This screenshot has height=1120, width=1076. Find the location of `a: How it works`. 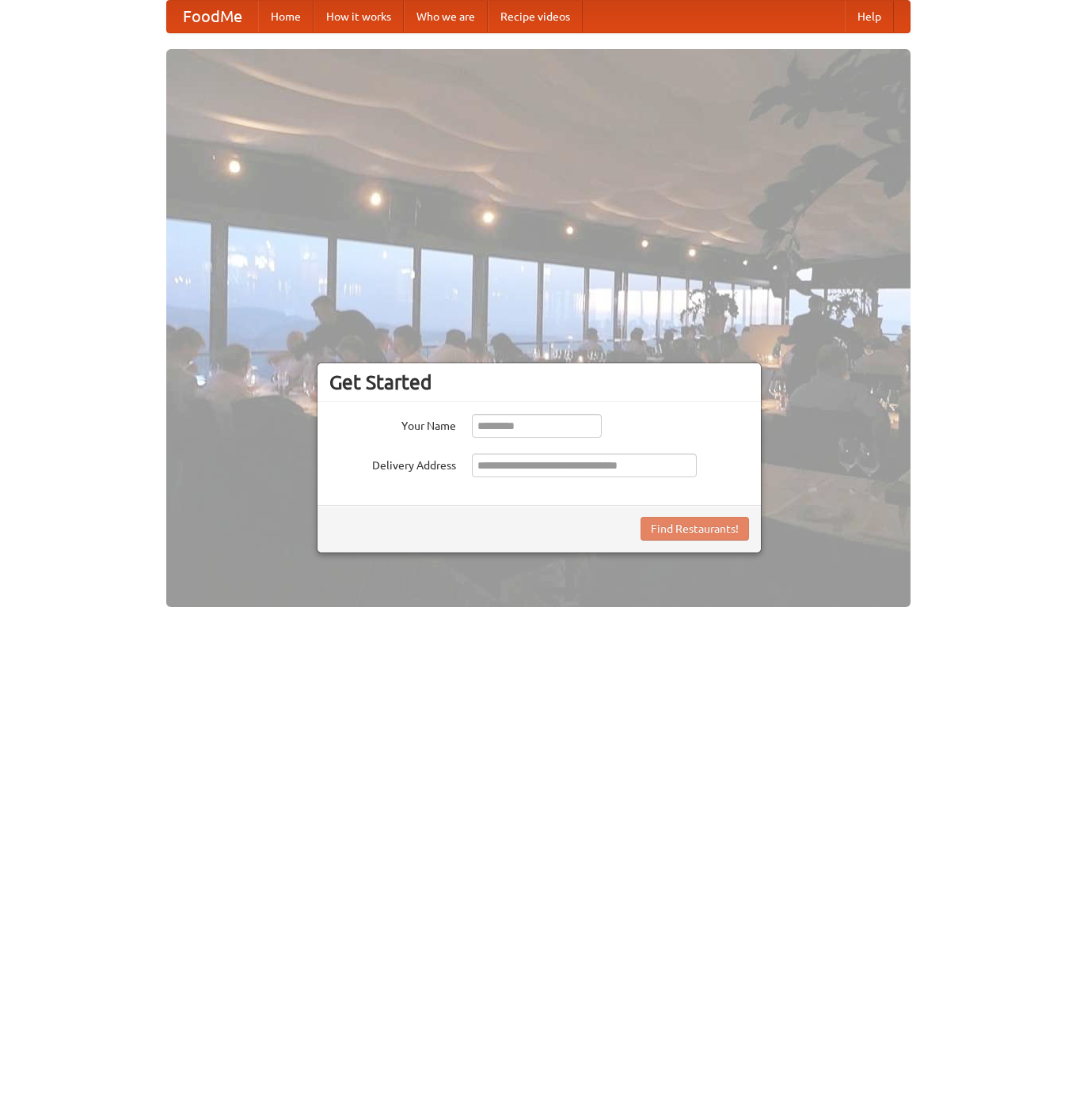

a: How it works is located at coordinates (359, 17).